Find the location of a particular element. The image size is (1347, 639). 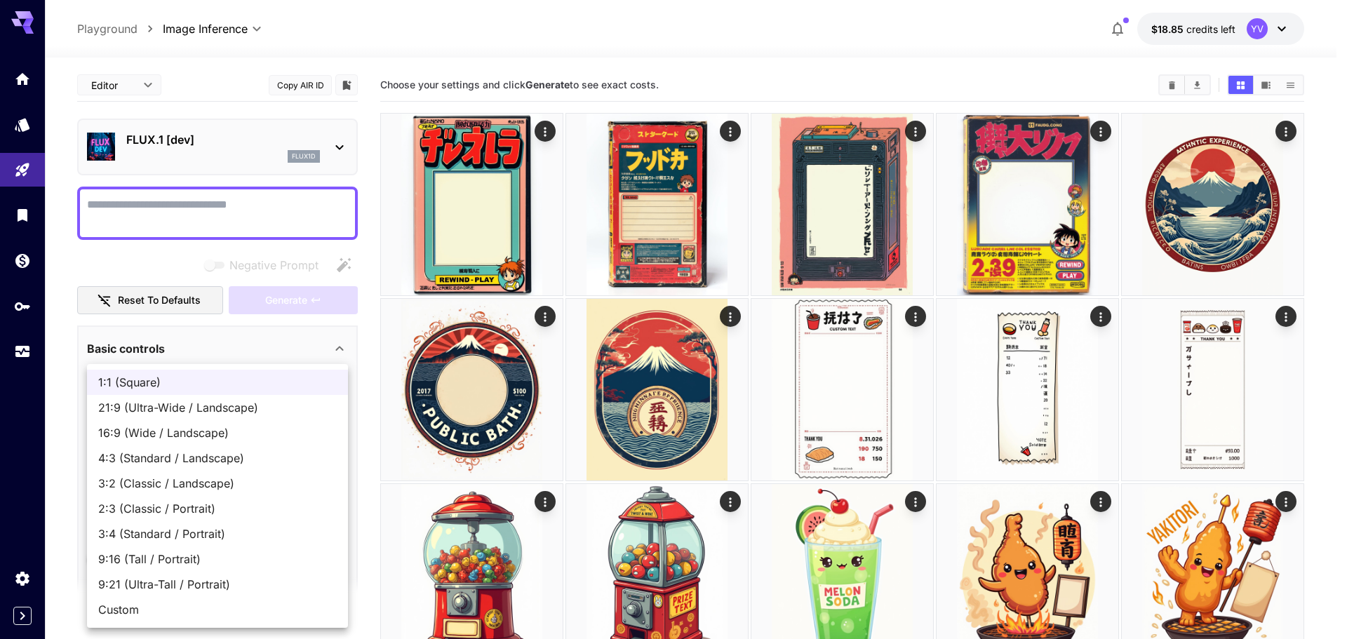

span: 2:3 (Classic / Portrait) is located at coordinates (217, 509).